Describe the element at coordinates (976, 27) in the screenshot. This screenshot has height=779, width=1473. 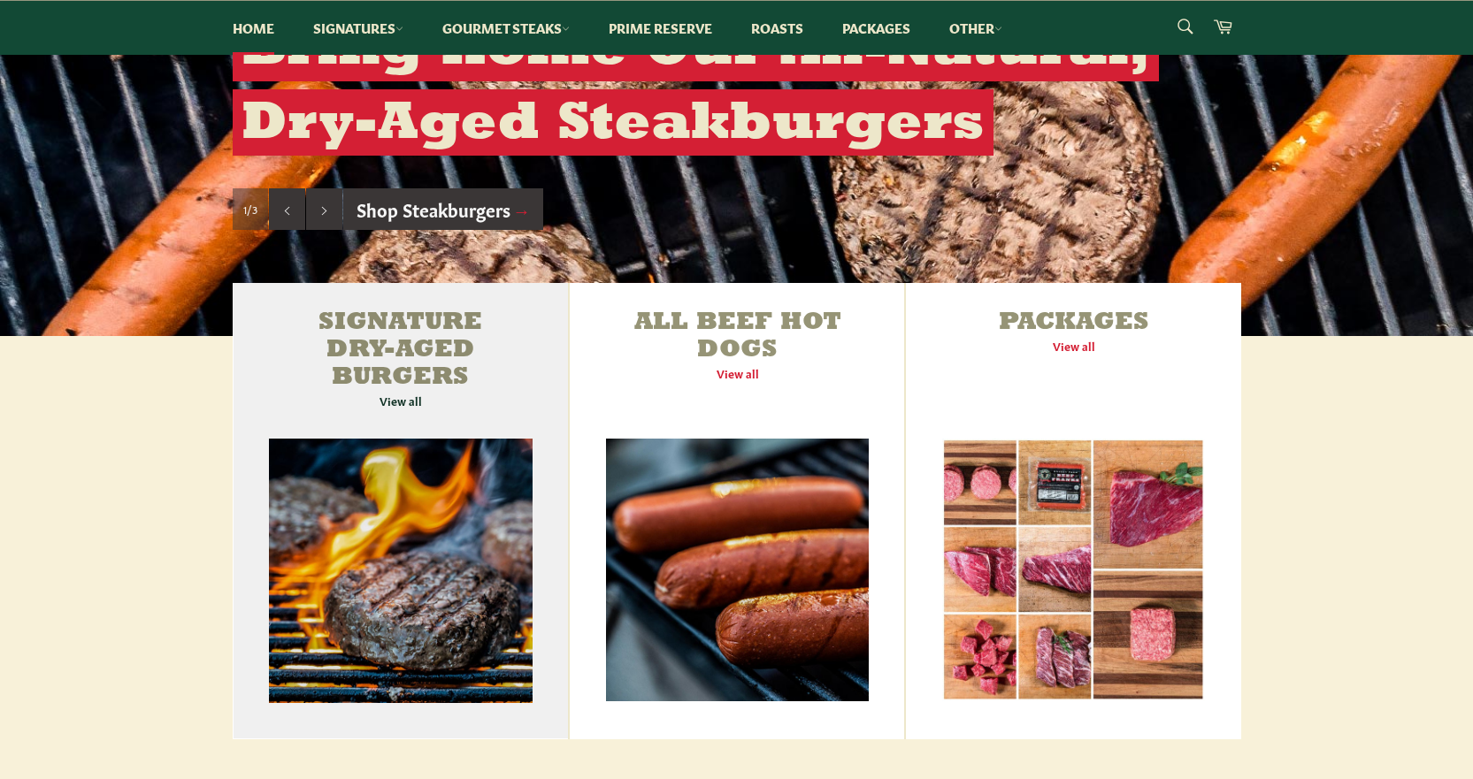
I see `a: Other` at that location.